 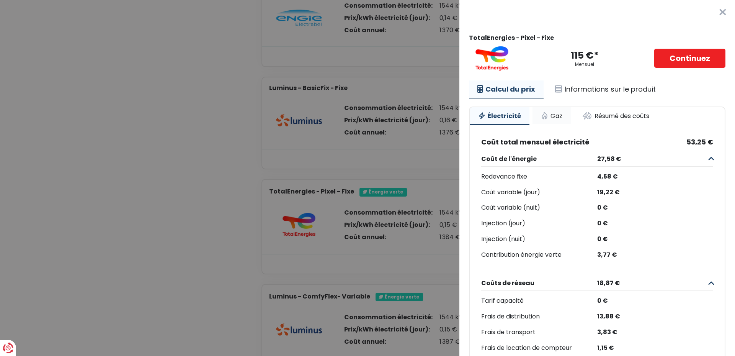 I want to click on button: Coûts de réseau 18,87 €, so click(x=597, y=283).